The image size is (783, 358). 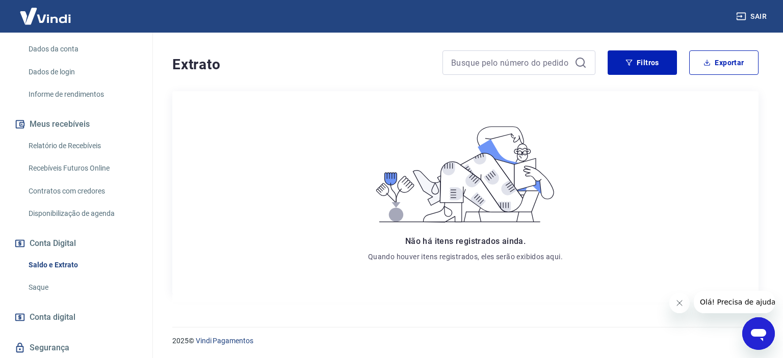 I want to click on h4: Extrato, so click(x=301, y=65).